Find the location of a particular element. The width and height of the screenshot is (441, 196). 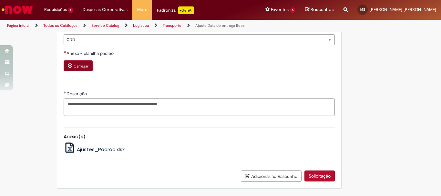

span: Requisições is located at coordinates (55, 10).